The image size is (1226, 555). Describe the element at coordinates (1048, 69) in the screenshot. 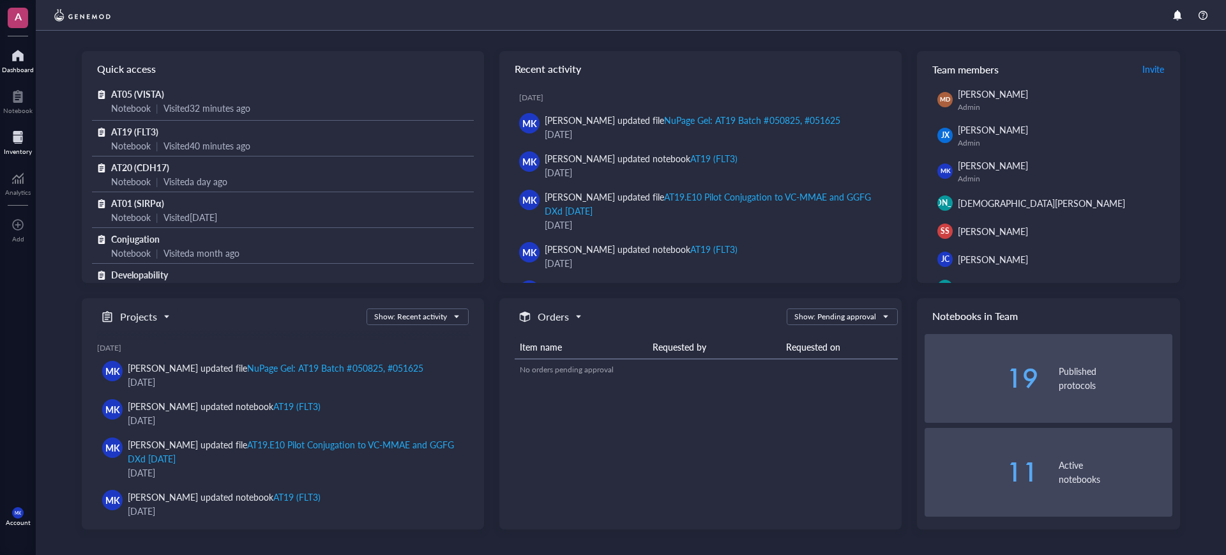

I see `div: Team members` at that location.